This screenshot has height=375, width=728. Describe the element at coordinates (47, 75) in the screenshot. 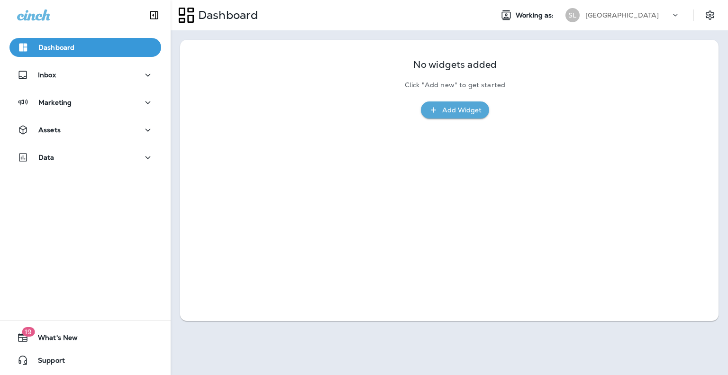

I see `p: Inbox` at that location.